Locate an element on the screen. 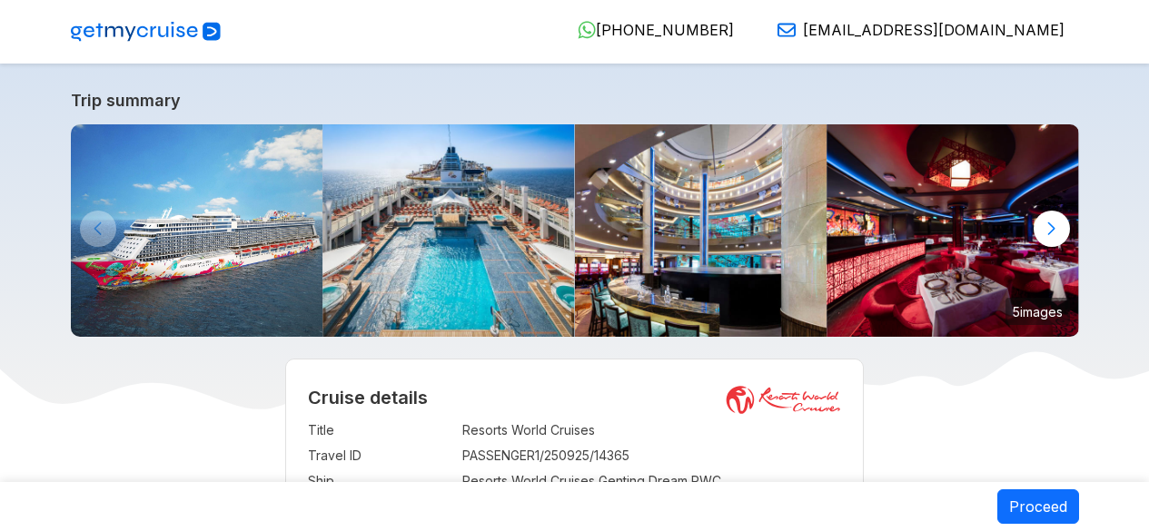 The width and height of the screenshot is (1149, 531). small: 5 images is located at coordinates (1037, 311).